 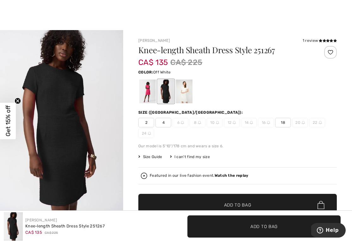 I want to click on img: Bag.svg, so click(x=321, y=205).